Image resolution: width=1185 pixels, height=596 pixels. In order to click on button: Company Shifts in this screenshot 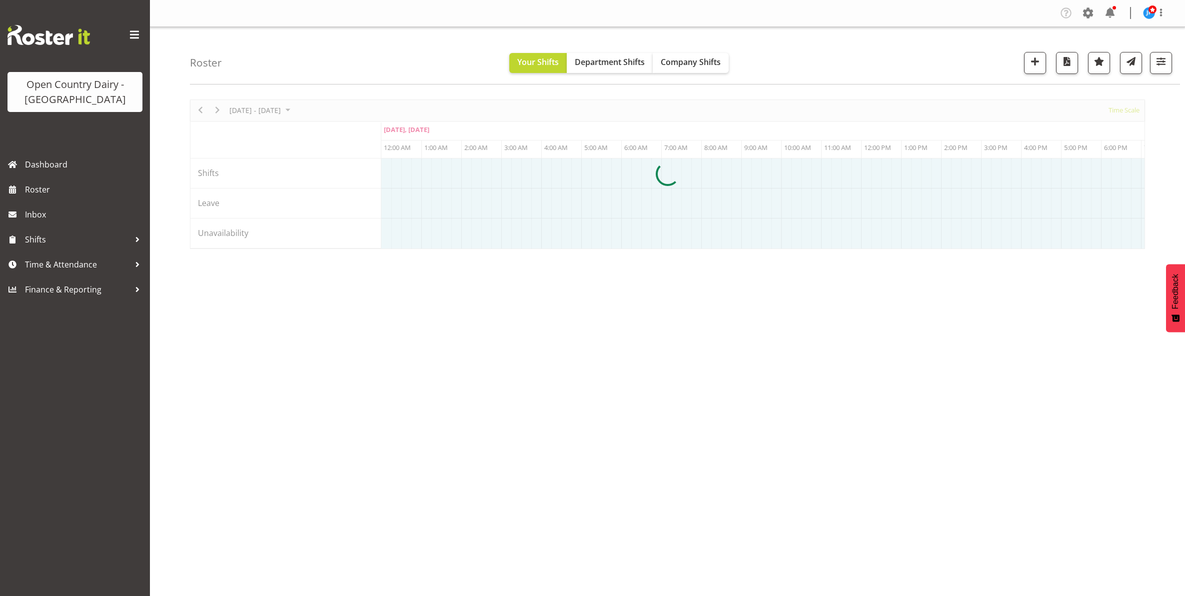, I will do `click(691, 63)`.